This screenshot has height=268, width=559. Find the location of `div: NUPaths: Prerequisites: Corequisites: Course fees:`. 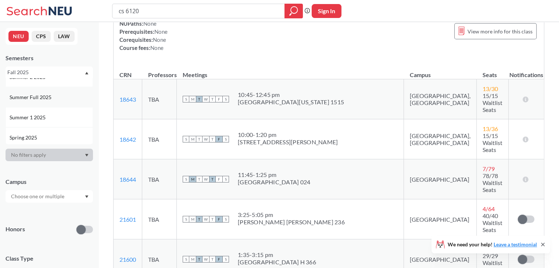

div: NUPaths: Prerequisites: Corequisites: Course fees: is located at coordinates (143, 36).